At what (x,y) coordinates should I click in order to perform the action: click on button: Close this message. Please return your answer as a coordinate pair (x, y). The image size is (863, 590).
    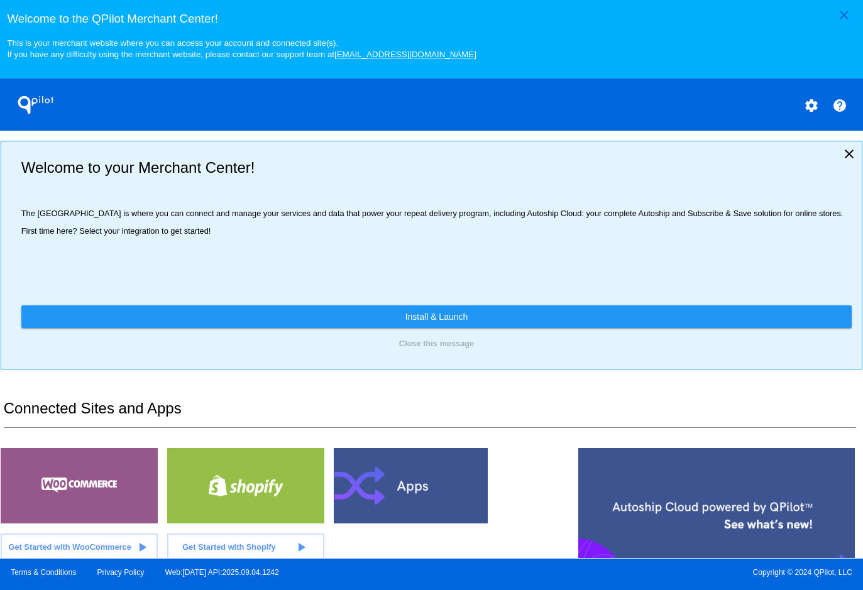
    Looking at the image, I should click on (436, 343).